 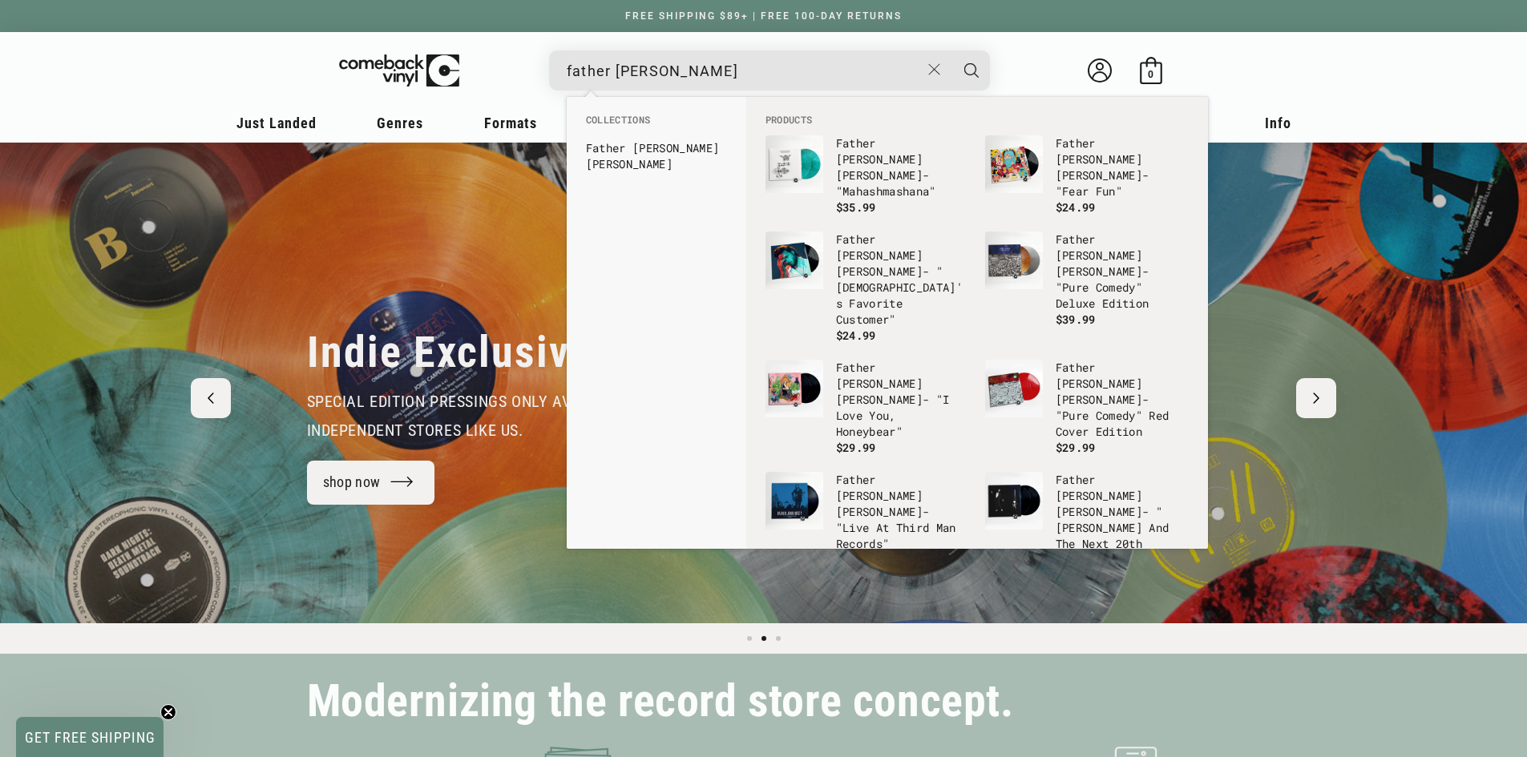 I want to click on div: GET FREE SHIPPINGClose teaser, so click(x=90, y=737).